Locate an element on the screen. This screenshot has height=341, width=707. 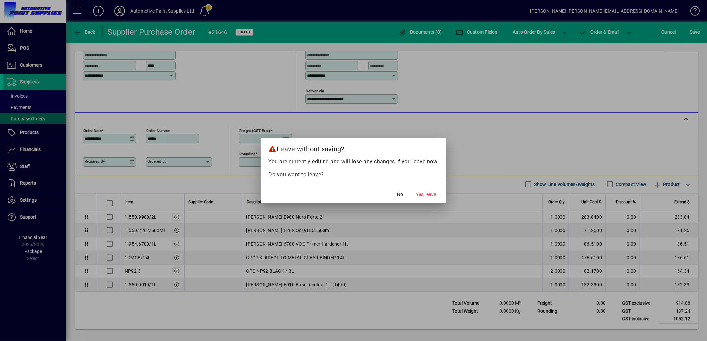
button: No is located at coordinates (400, 195).